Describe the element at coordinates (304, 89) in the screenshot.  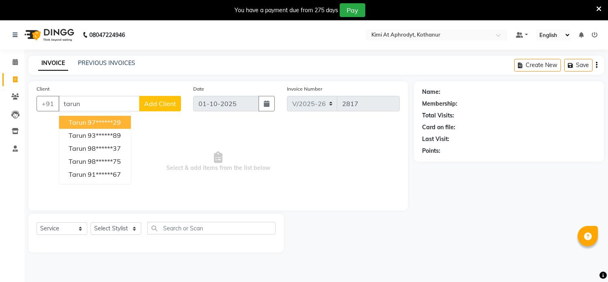
I see `label: Invoice Number` at that location.